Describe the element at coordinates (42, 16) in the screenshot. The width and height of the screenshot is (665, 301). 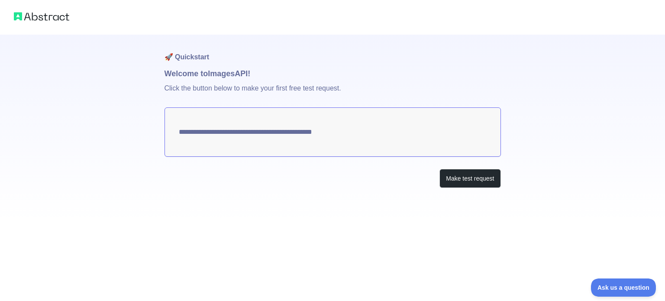
I see `img: Abstract logo` at that location.